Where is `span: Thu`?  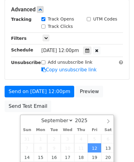 span: Thu is located at coordinates (81, 130).